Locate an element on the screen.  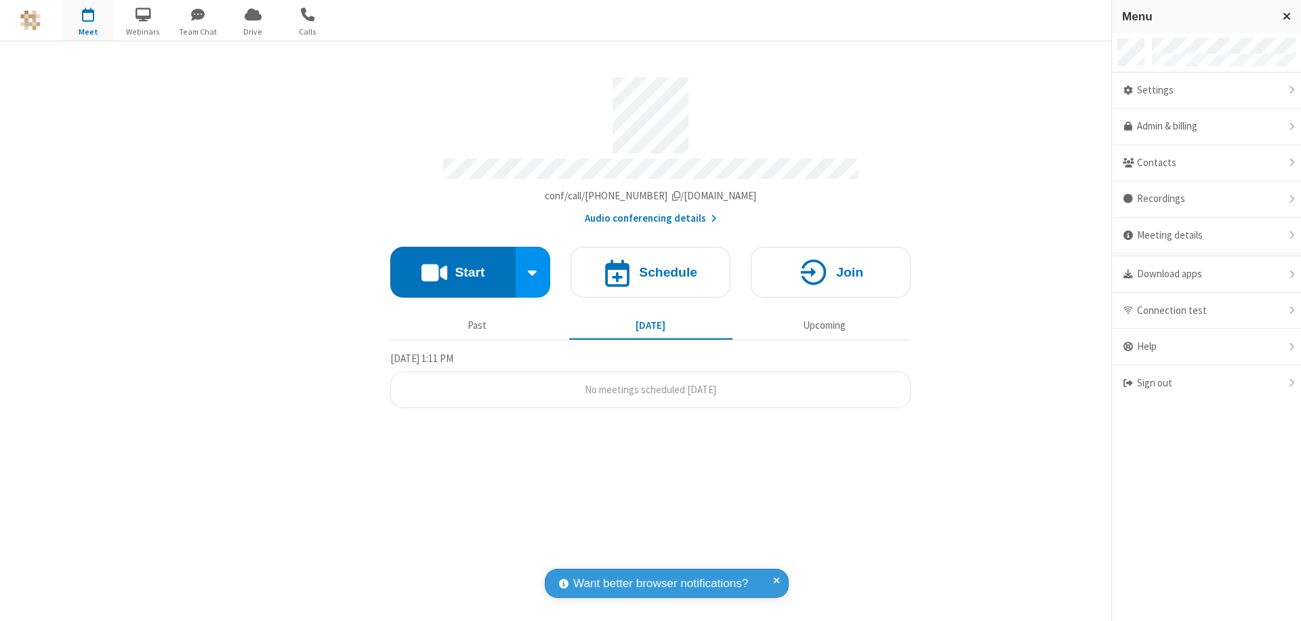
img: QA Selenium DO NOT DELETE OR CHANGE is located at coordinates (30, 20).